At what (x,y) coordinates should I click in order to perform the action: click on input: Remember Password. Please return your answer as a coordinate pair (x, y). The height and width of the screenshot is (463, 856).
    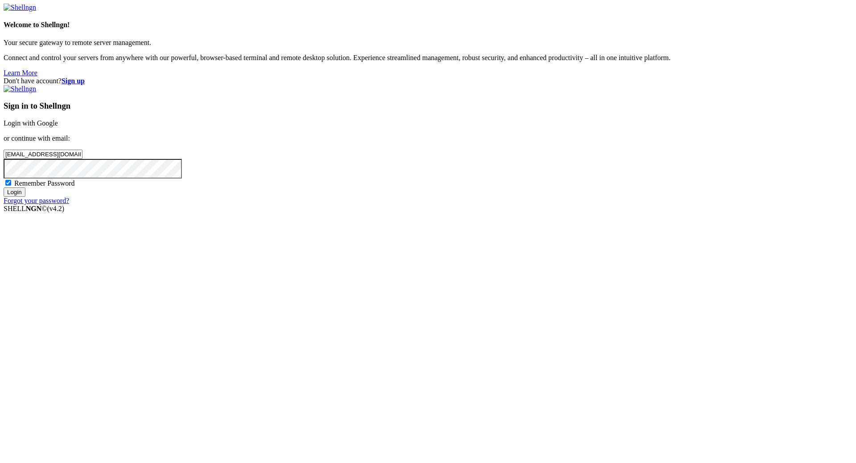
    Looking at the image, I should click on (8, 183).